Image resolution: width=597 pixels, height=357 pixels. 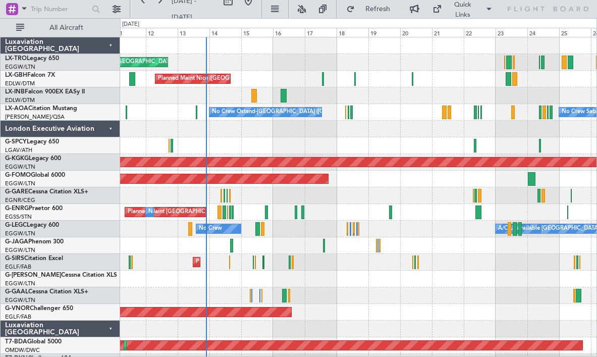 I want to click on input: Trip Number, so click(x=60, y=9).